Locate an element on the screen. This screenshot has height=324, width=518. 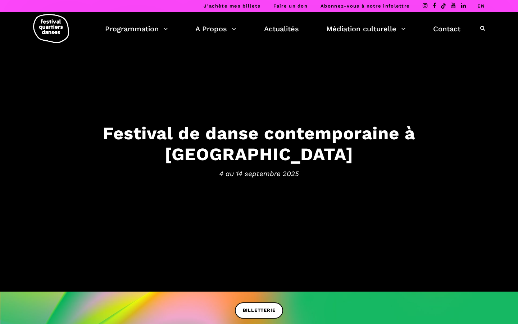
a: EN is located at coordinates (481, 6).